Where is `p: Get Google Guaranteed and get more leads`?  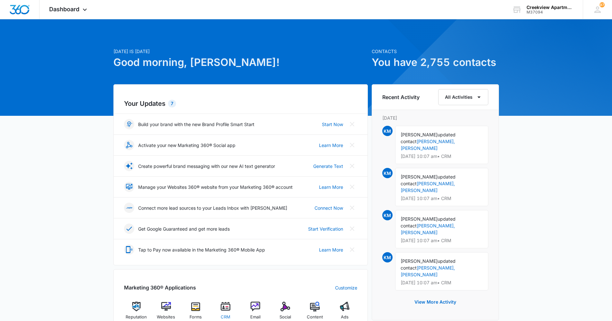 p: Get Google Guaranteed and get more leads is located at coordinates (184, 228).